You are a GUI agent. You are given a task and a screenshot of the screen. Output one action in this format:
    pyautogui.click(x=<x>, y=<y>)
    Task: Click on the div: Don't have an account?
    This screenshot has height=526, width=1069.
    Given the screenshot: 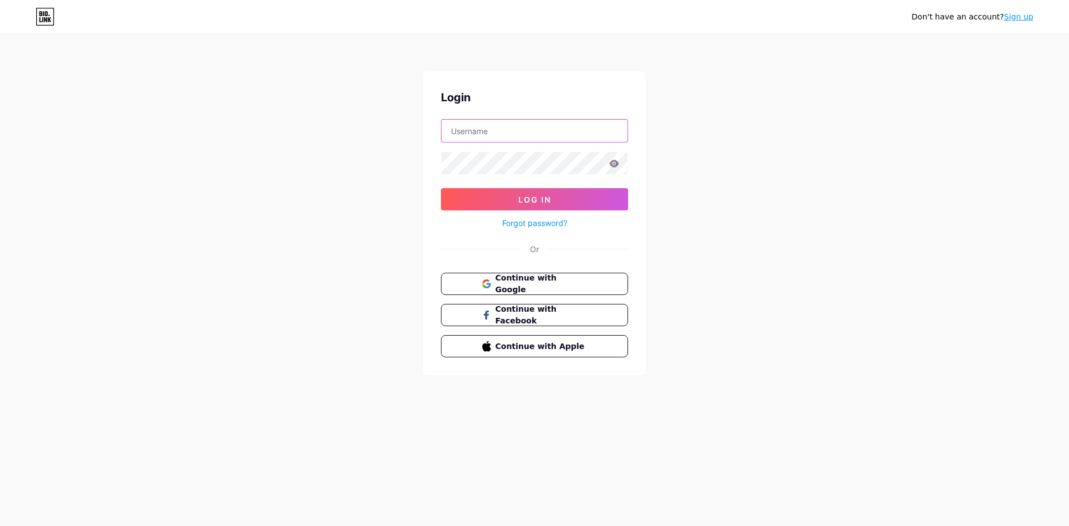 What is the action you would take?
    pyautogui.click(x=972, y=17)
    